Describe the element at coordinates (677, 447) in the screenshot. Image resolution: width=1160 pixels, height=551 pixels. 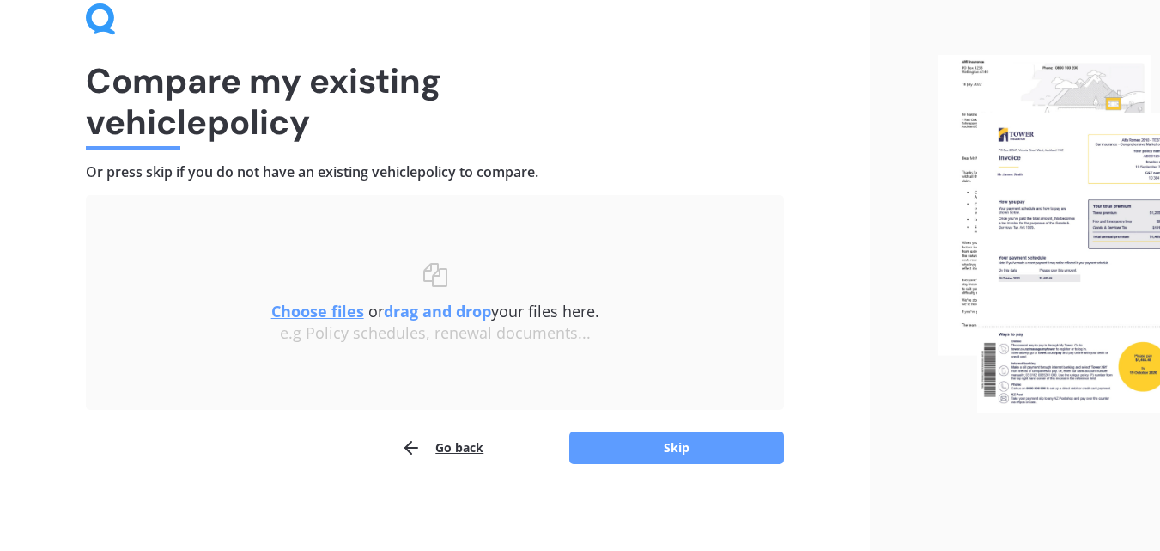
I see `button: Skip` at that location.